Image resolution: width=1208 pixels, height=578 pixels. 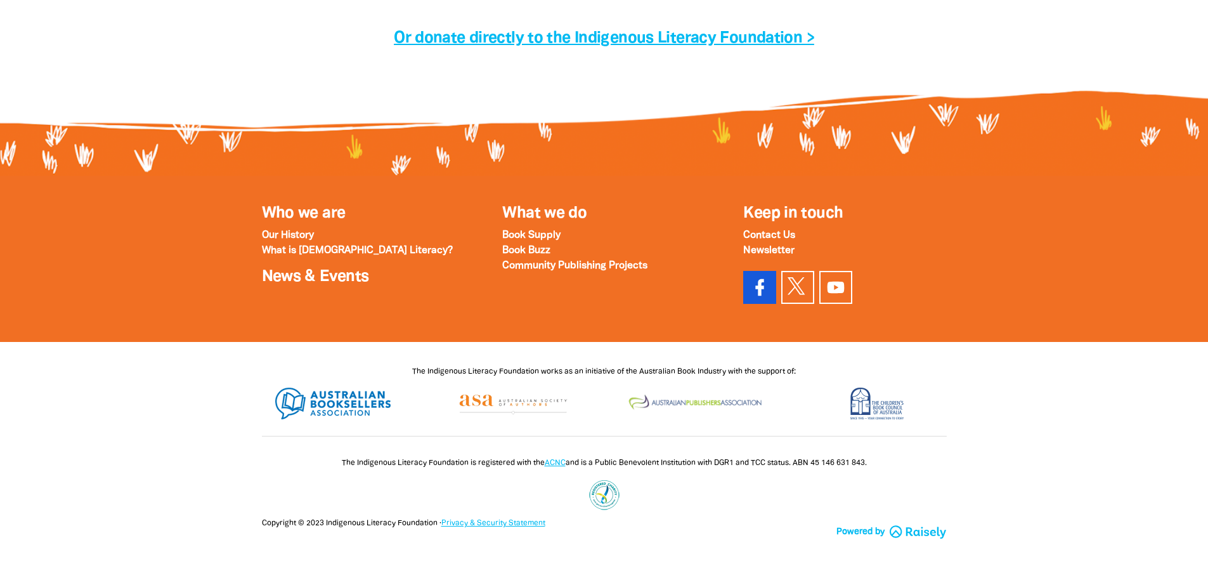 I want to click on a: What we do, so click(x=544, y=213).